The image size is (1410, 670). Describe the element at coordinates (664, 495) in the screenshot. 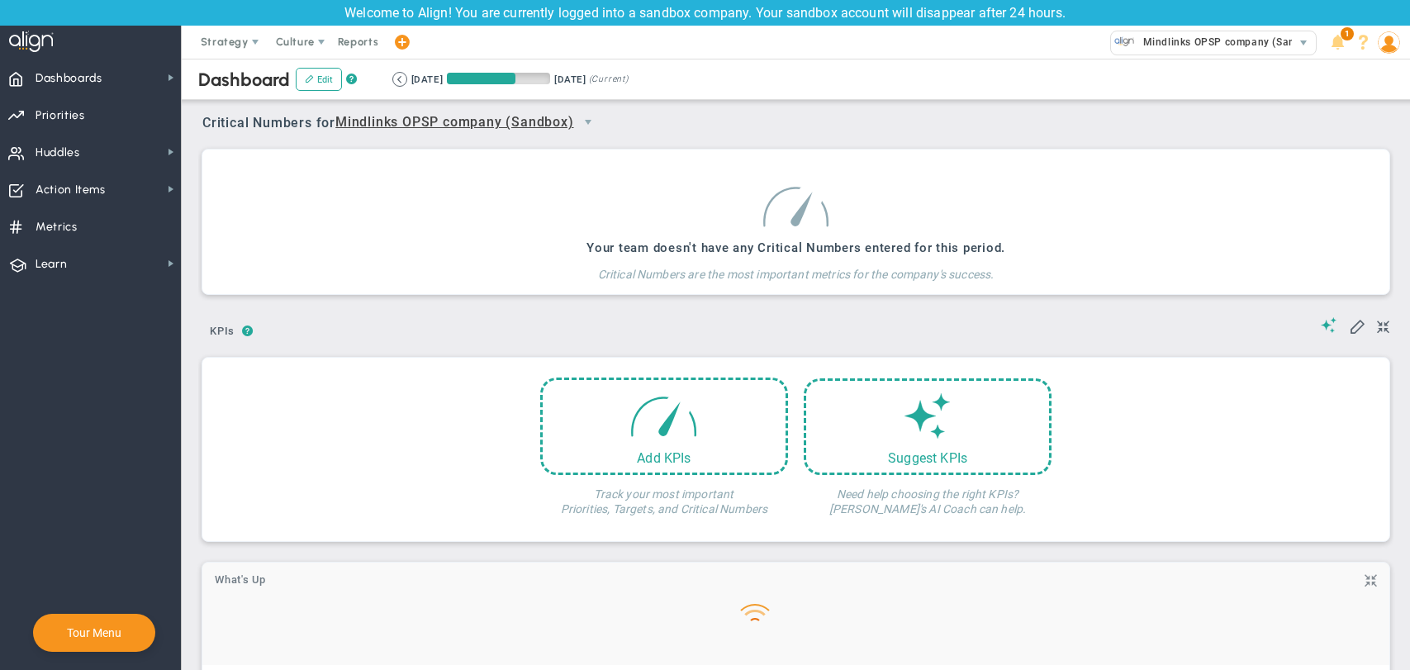

I see `h4: Track your most important Priorities, Targets, and Critical Numbers` at that location.